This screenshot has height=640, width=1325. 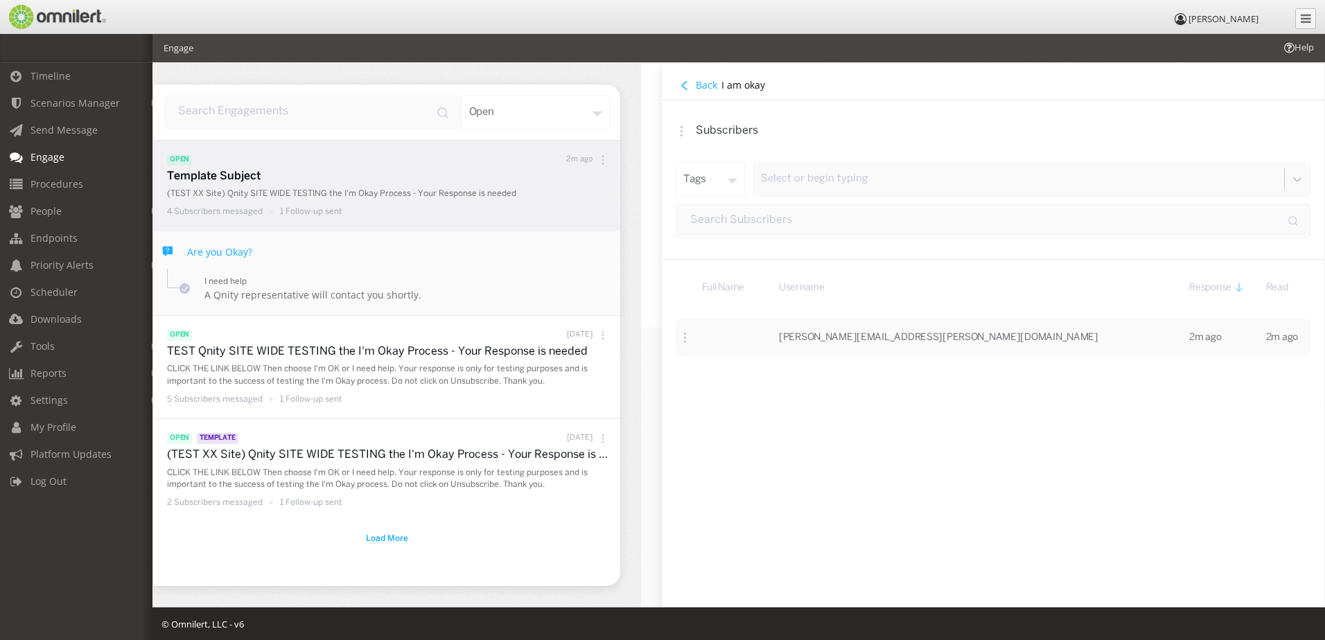 I want to click on span: Tools, so click(x=42, y=346).